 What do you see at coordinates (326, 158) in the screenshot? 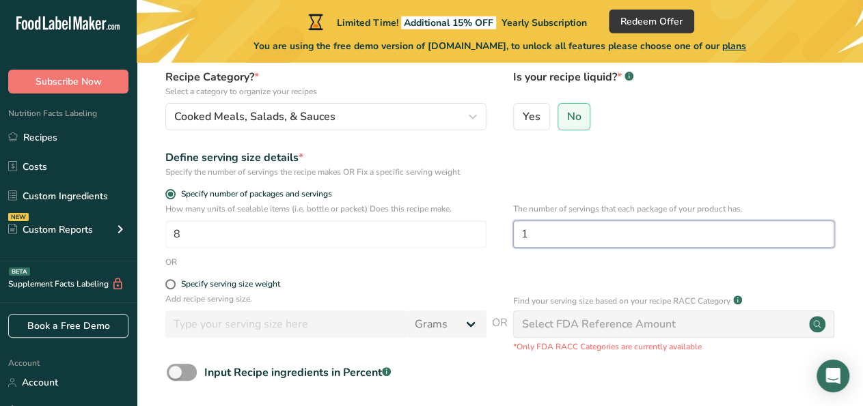
I see `div: Define serving size details` at bounding box center [326, 158].